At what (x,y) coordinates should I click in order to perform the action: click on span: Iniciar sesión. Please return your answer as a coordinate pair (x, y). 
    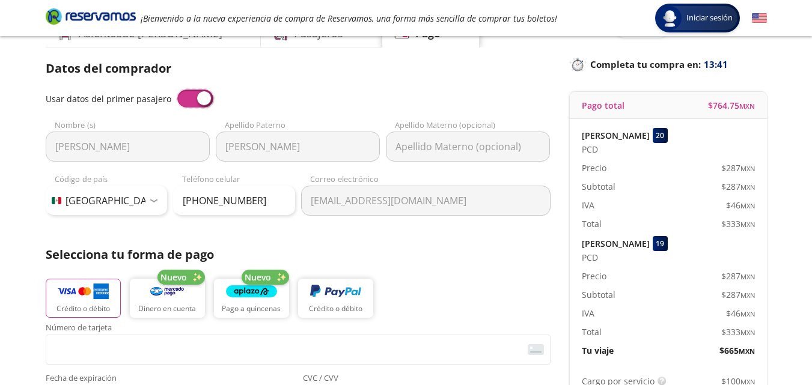
    Looking at the image, I should click on (709, 18).